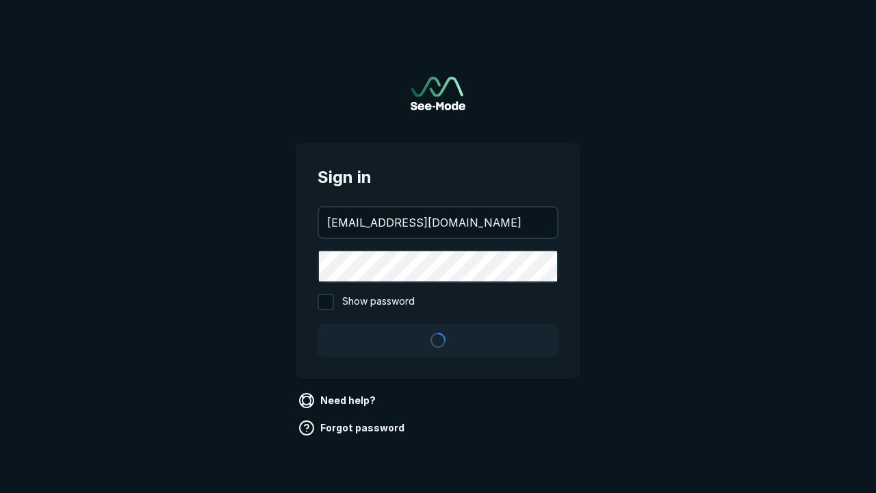 The image size is (876, 493). What do you see at coordinates (438, 222) in the screenshot?
I see `input: your@email.com` at bounding box center [438, 222].